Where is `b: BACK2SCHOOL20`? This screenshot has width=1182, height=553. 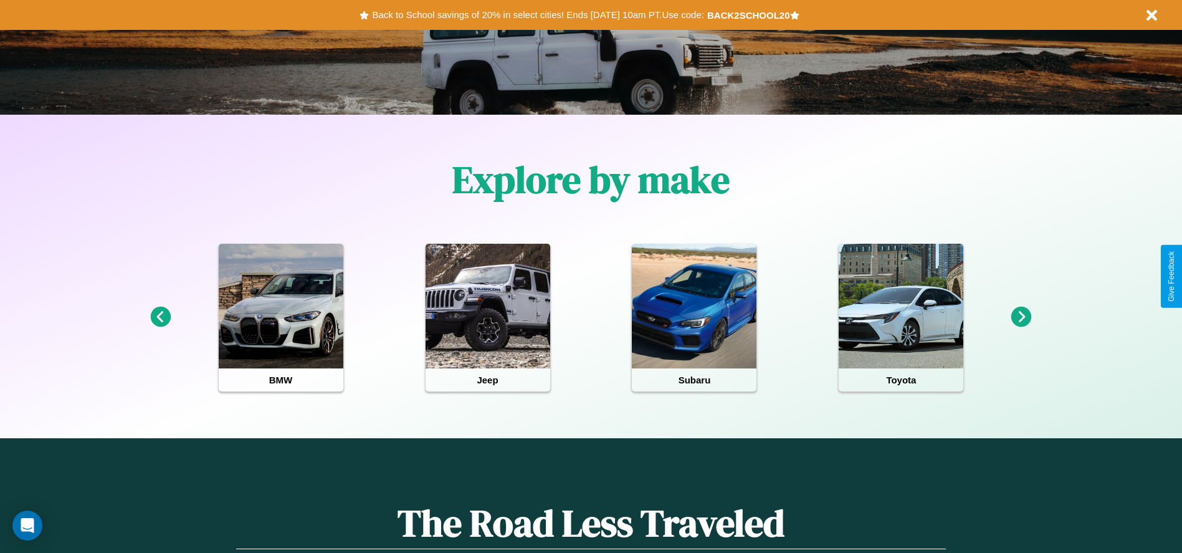
b: BACK2SCHOOL20 is located at coordinates (748, 15).